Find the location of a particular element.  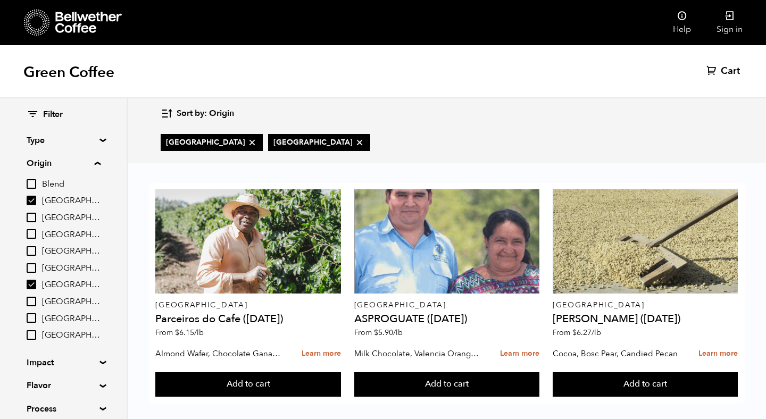

span: Blend is located at coordinates (71, 185).